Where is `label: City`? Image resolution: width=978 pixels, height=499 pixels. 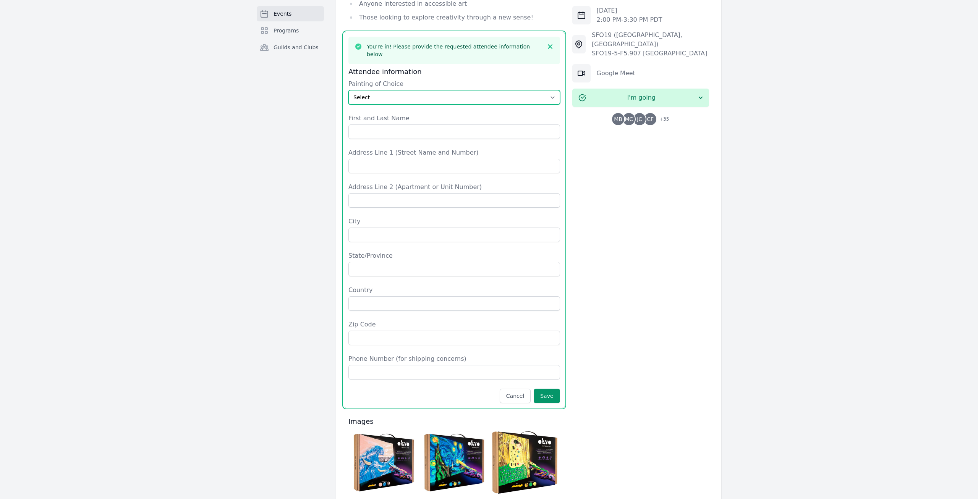
label: City is located at coordinates (454, 221).